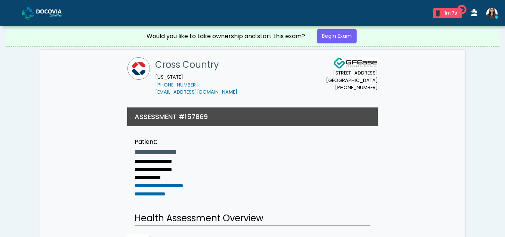 This screenshot has height=237, width=505. What do you see at coordinates (48, 13) in the screenshot?
I see `a: Docovia` at bounding box center [48, 13].